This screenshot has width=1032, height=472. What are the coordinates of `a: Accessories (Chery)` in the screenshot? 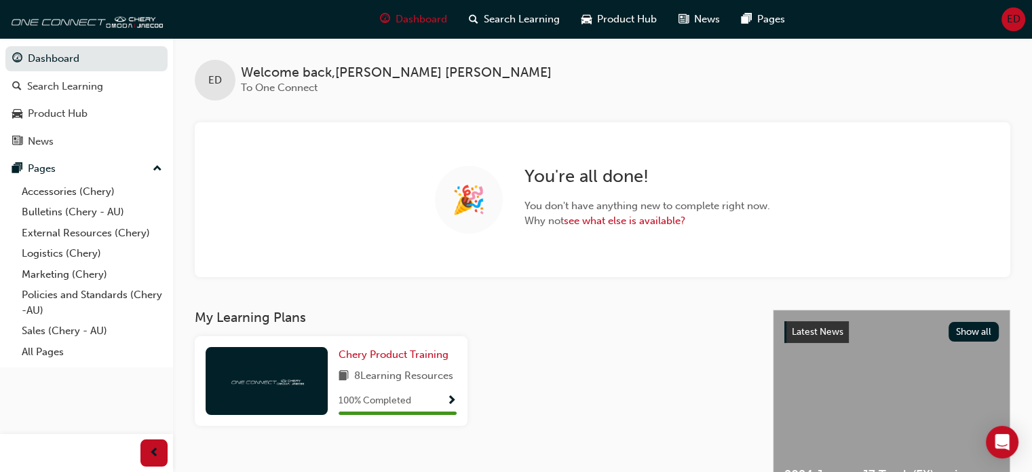 It's located at (92, 191).